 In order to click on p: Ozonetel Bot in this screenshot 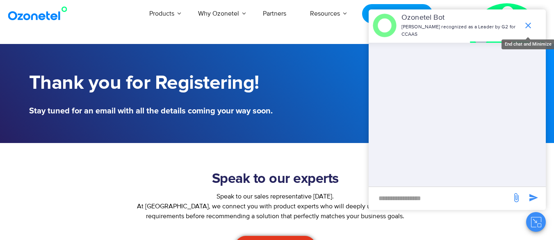, I will do `click(460, 18)`.